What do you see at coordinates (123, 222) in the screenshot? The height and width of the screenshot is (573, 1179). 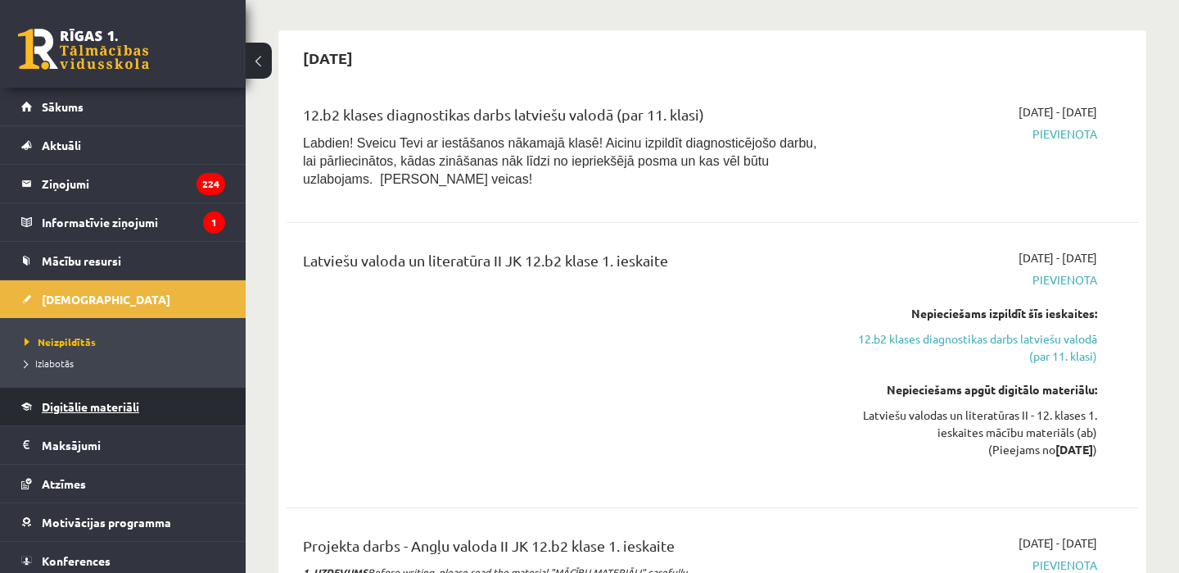 I see `a: Informatīvie ziņojumi1` at bounding box center [123, 222].